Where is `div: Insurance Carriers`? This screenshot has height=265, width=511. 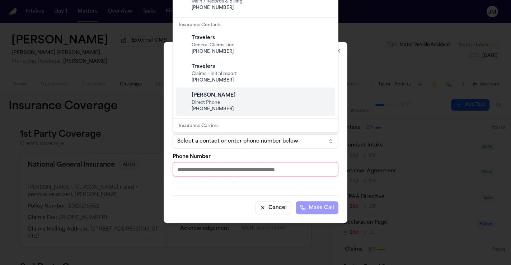 div: Insurance Carriers is located at coordinates (256, 126).